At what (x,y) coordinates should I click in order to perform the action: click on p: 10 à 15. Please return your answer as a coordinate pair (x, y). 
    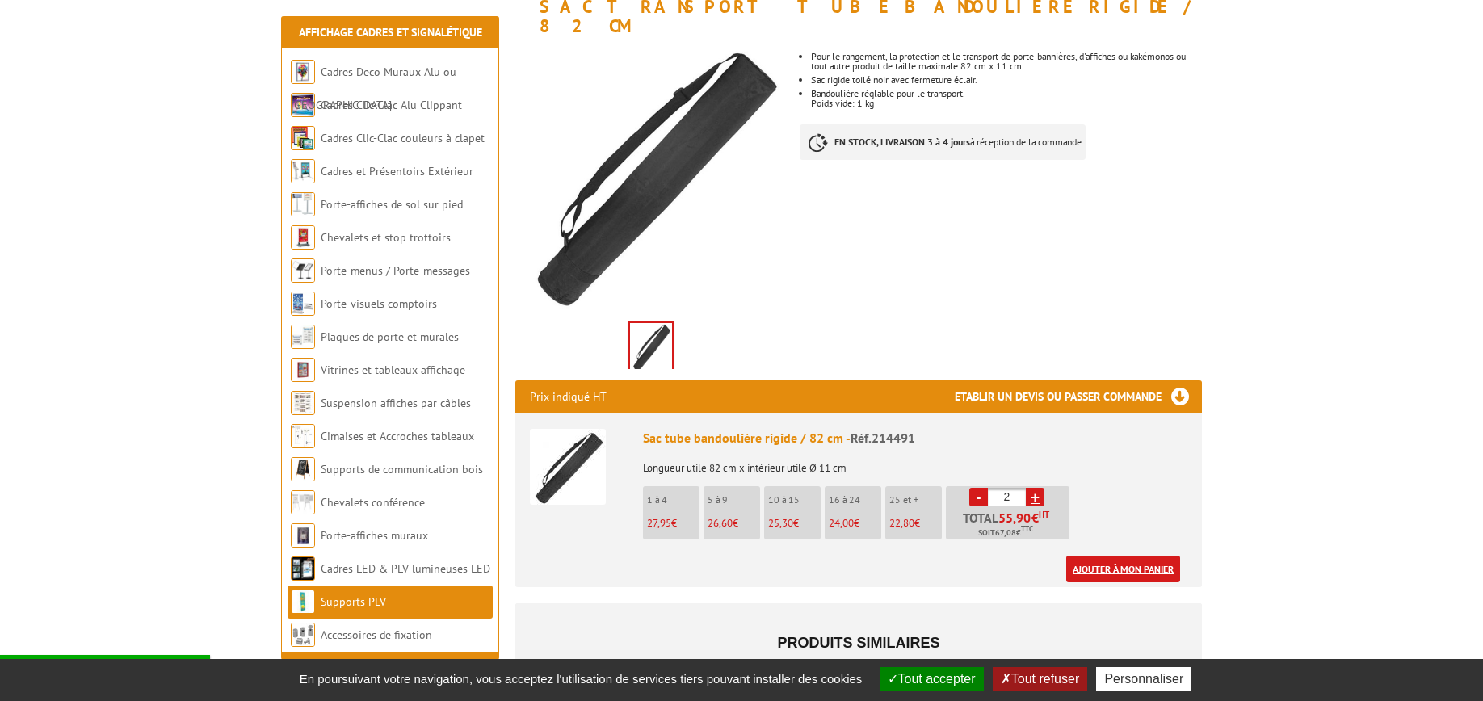
    Looking at the image, I should click on (794, 500).